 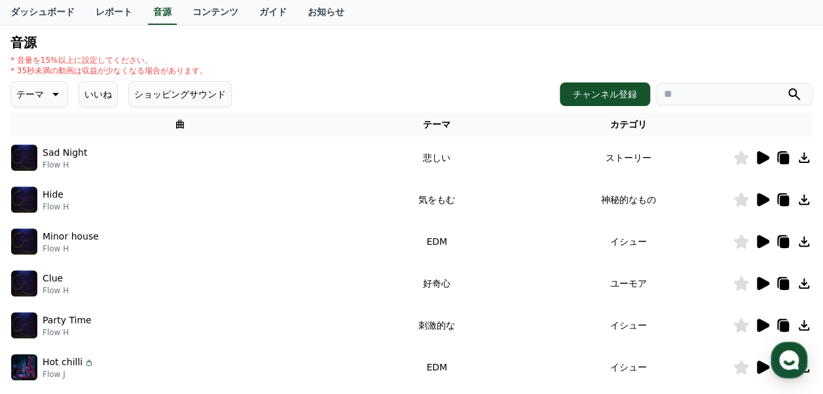 What do you see at coordinates (45, 302) in the screenshot?
I see `a: Home` at bounding box center [45, 302].